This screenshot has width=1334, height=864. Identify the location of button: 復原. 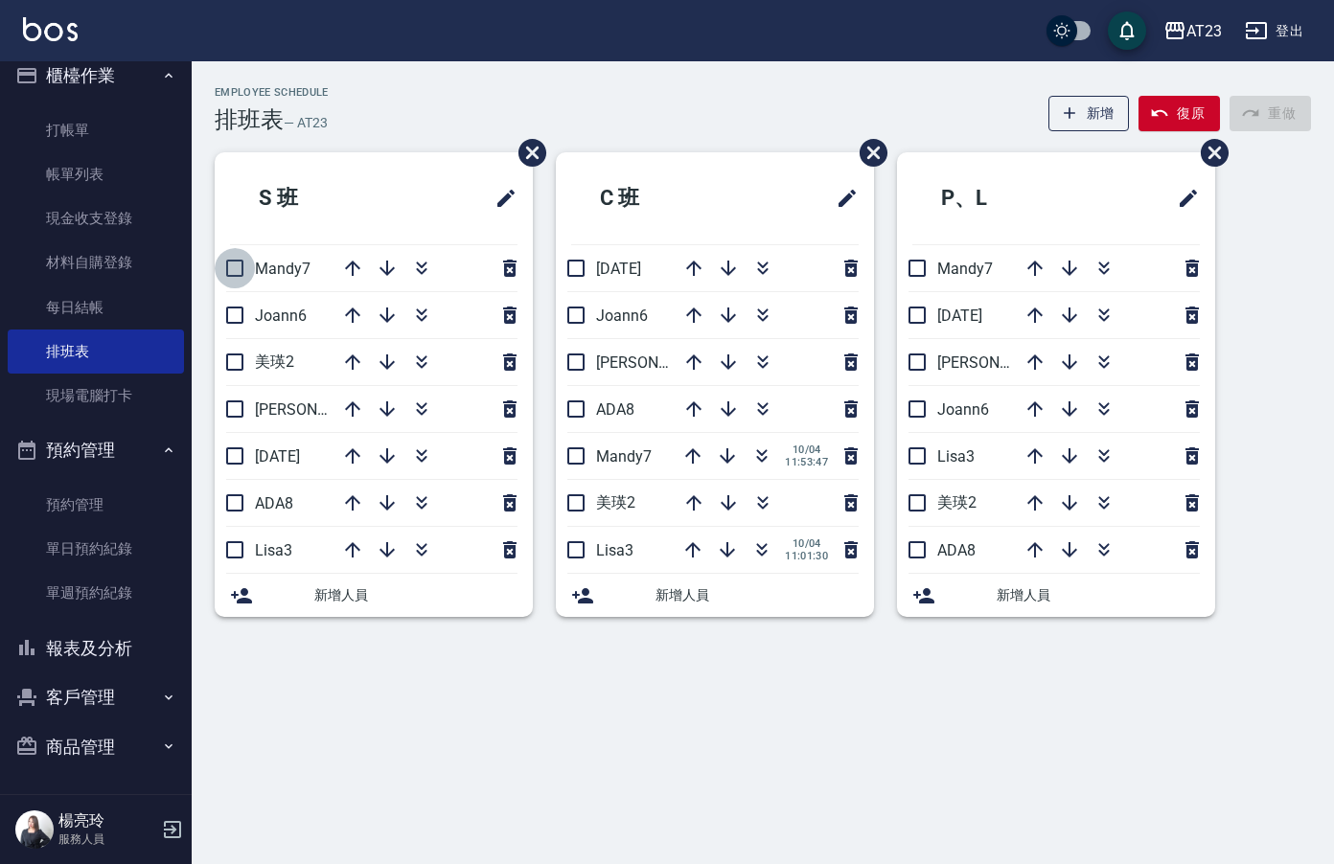
(1179, 113).